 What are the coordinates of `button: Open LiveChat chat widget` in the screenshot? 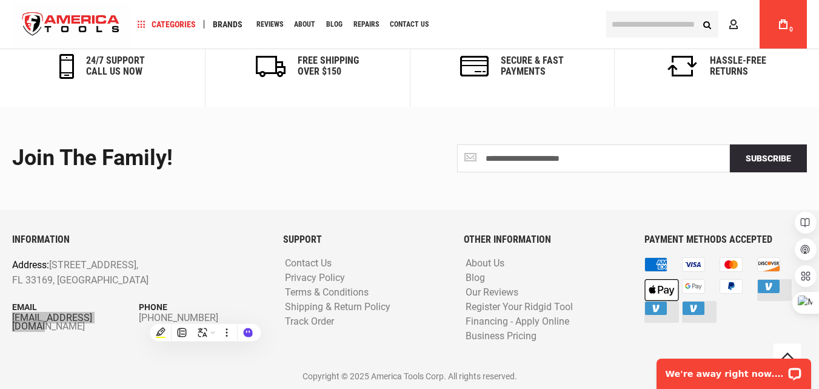 It's located at (147, 23).